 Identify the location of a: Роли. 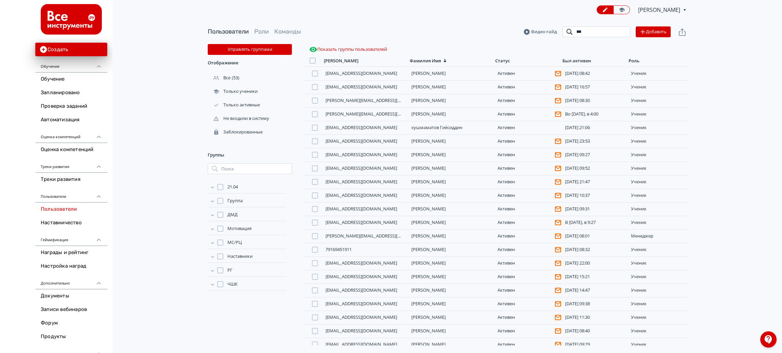
(261, 32).